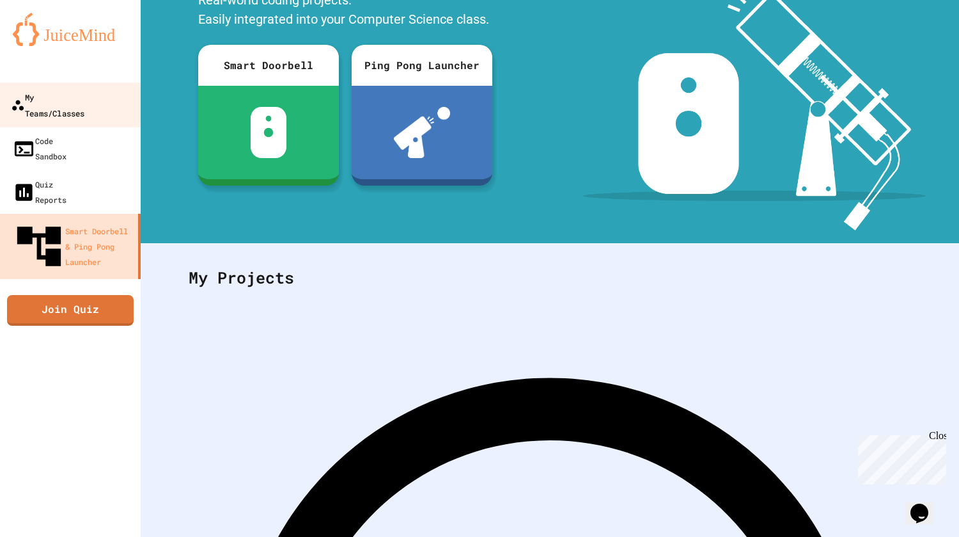 This screenshot has width=959, height=537. I want to click on div: Ping Pong Launcher, so click(422, 65).